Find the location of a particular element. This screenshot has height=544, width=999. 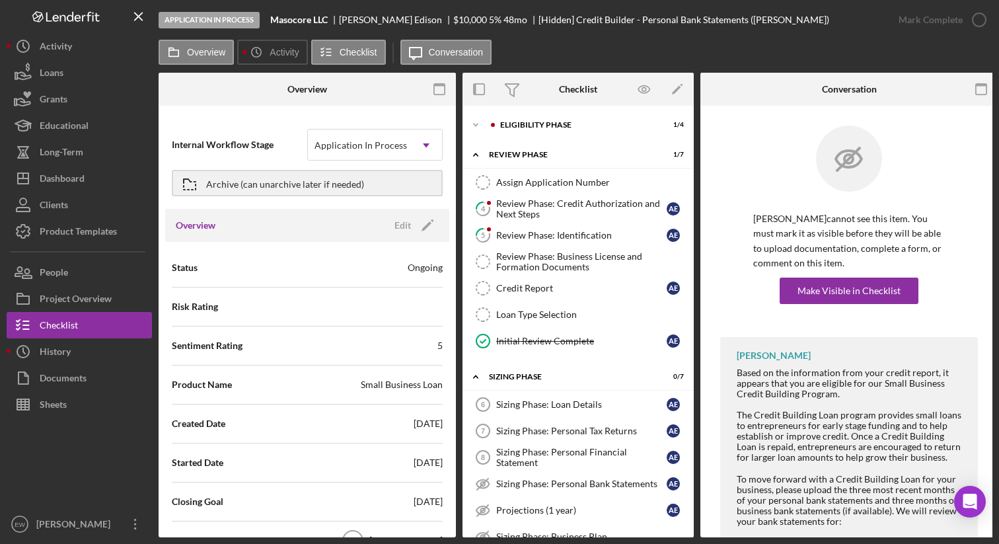

a: Credit ReportAE is located at coordinates (578, 288).